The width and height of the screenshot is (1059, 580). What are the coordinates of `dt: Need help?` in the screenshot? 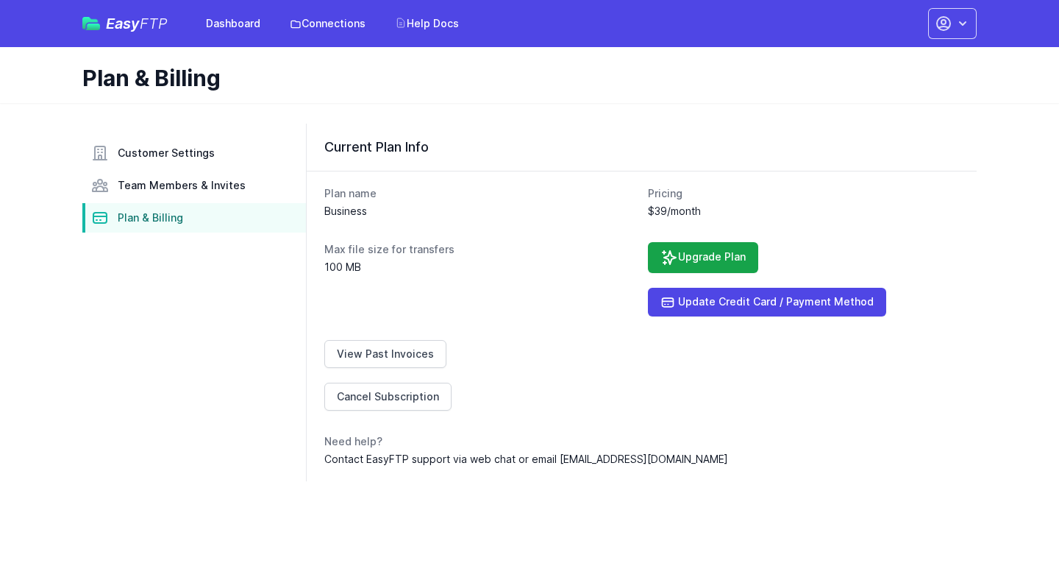 It's located at (642, 441).